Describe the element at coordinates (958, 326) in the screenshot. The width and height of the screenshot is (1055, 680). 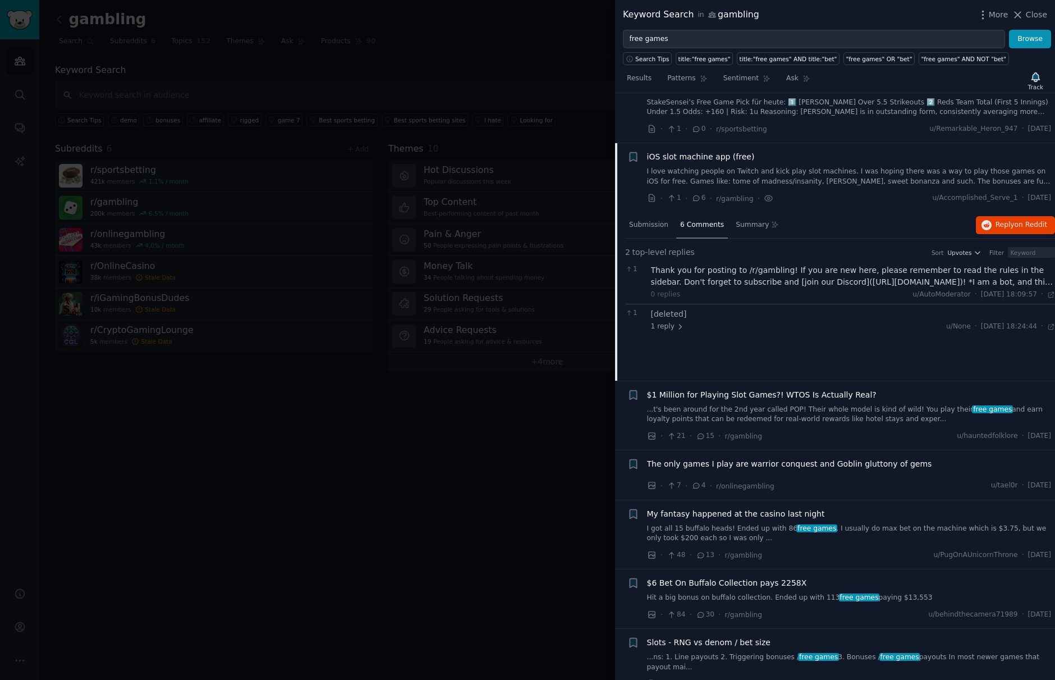
I see `span: u/None` at that location.